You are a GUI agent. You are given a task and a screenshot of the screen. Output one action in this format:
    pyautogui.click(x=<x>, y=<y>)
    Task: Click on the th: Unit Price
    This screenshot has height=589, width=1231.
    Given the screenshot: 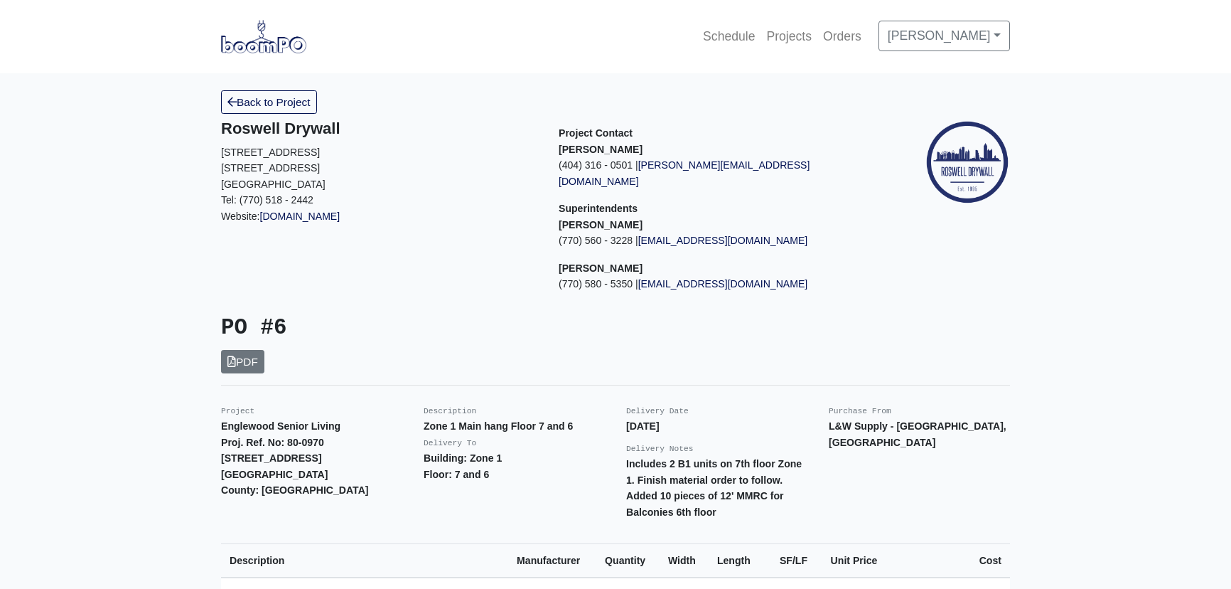 What is the action you would take?
    pyautogui.click(x=851, y=560)
    